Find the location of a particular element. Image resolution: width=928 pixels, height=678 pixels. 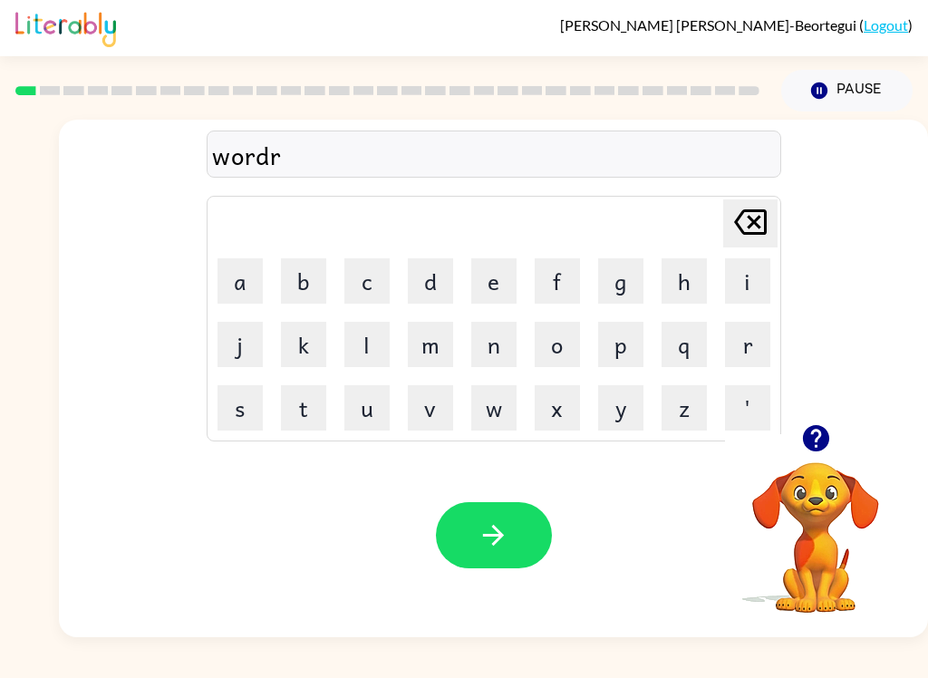

button: s is located at coordinates (240, 408).